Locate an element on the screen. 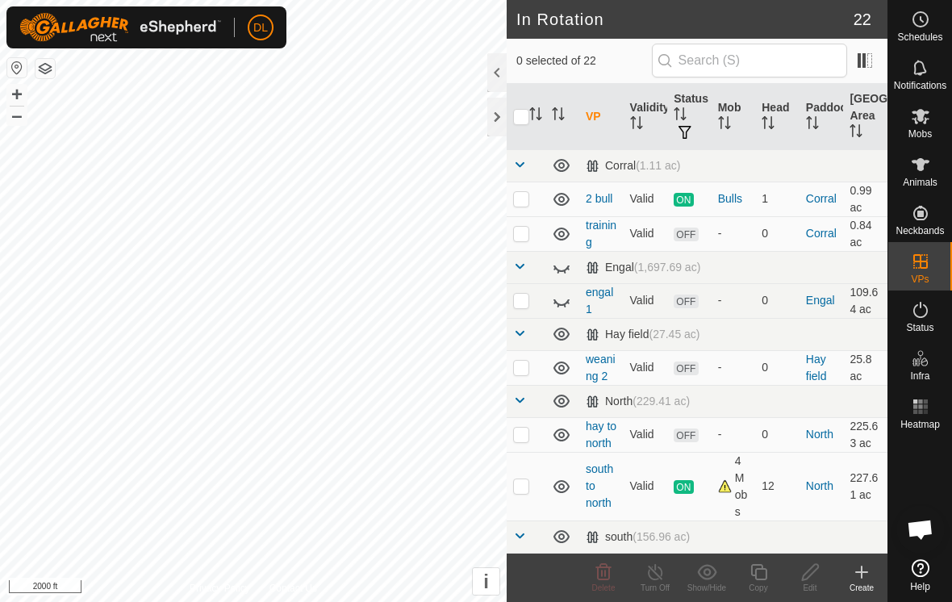 Image resolution: width=952 pixels, height=602 pixels. div: Bulls is located at coordinates (733, 198).